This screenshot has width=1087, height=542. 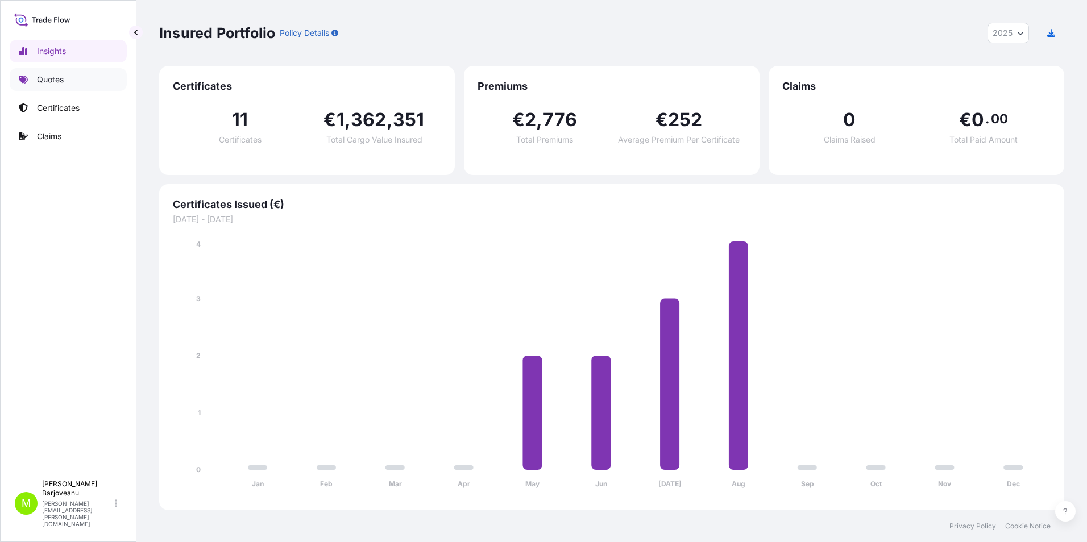 I want to click on tspan: Jan, so click(x=258, y=484).